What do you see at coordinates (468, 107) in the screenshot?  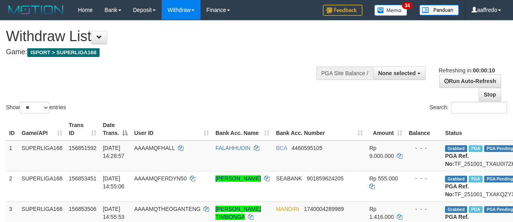 I see `label: Search:` at bounding box center [468, 107].